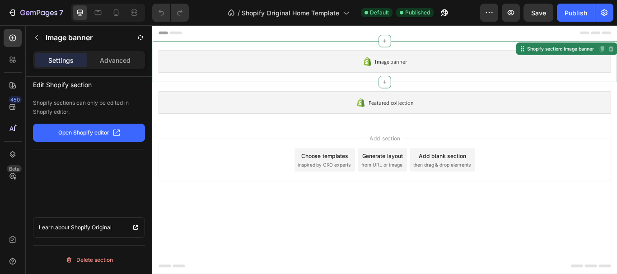 The height and width of the screenshot is (274, 617). I want to click on div: Beta, so click(14, 169).